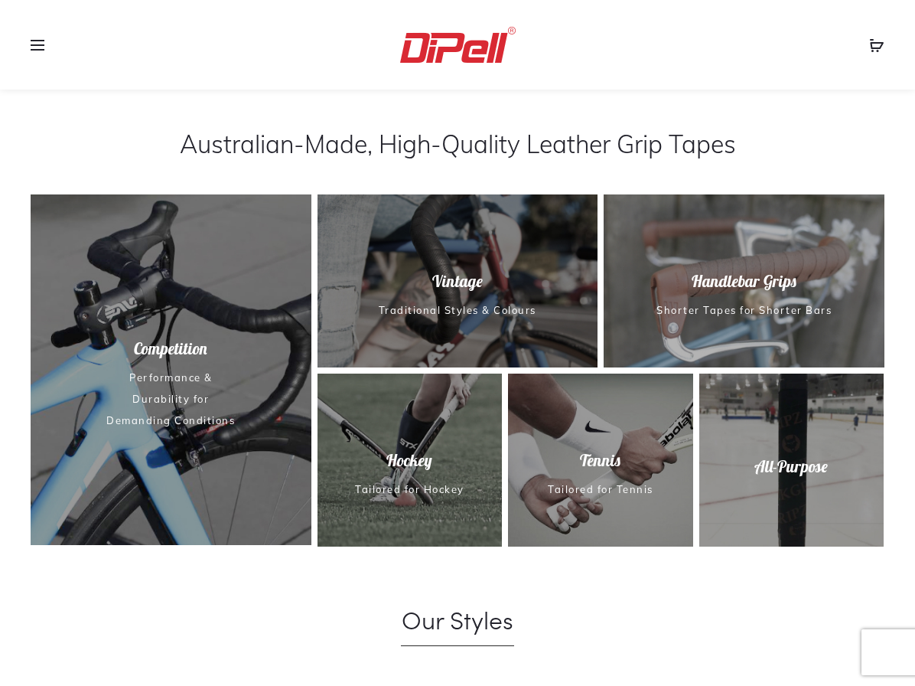  I want to click on a: CompetitionPerformance & Durability for Demanding Conditions, so click(171, 370).